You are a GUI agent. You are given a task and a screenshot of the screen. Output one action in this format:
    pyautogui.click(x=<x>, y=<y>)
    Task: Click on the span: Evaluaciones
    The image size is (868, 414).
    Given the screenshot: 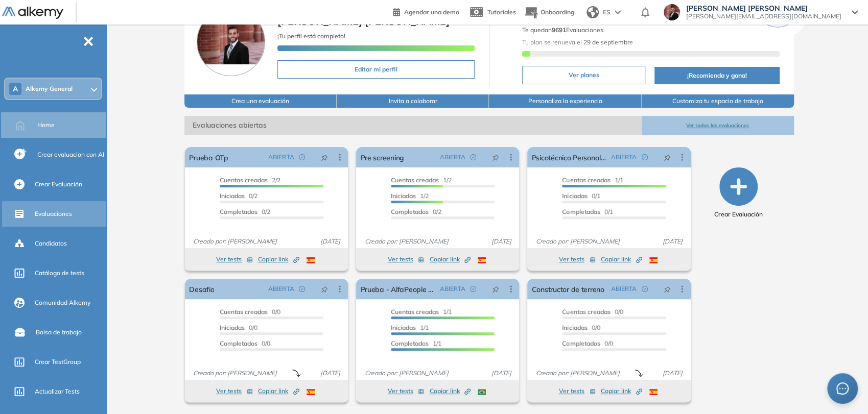 What is the action you would take?
    pyautogui.click(x=53, y=214)
    